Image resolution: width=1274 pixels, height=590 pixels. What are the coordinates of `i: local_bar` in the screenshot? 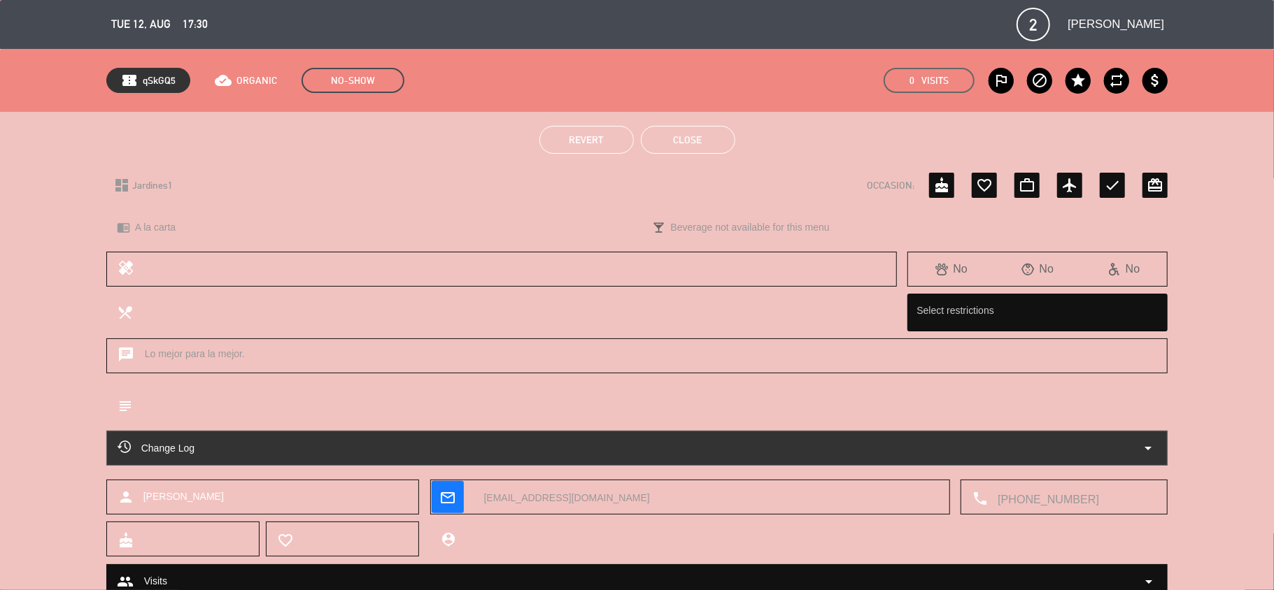 It's located at (659, 227).